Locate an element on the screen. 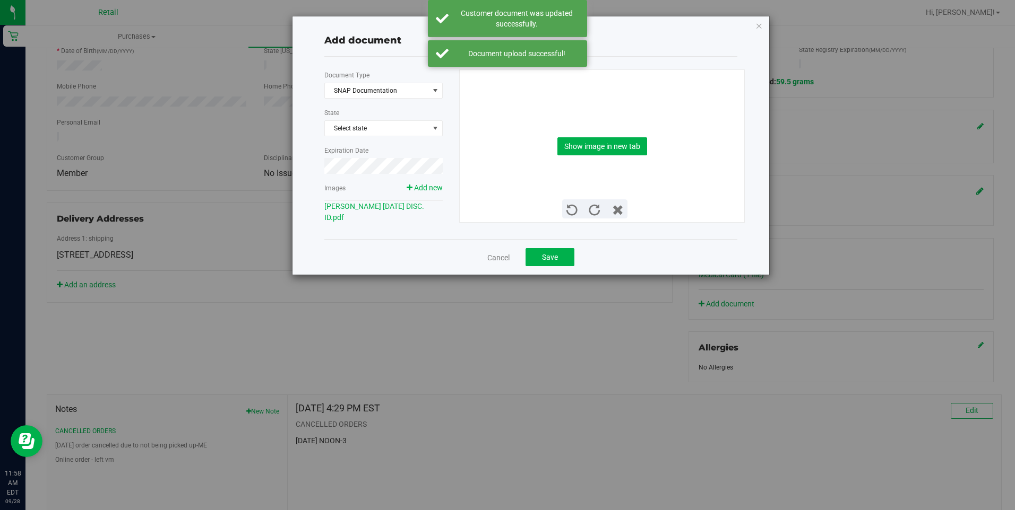  span: Select state is located at coordinates (383, 128).